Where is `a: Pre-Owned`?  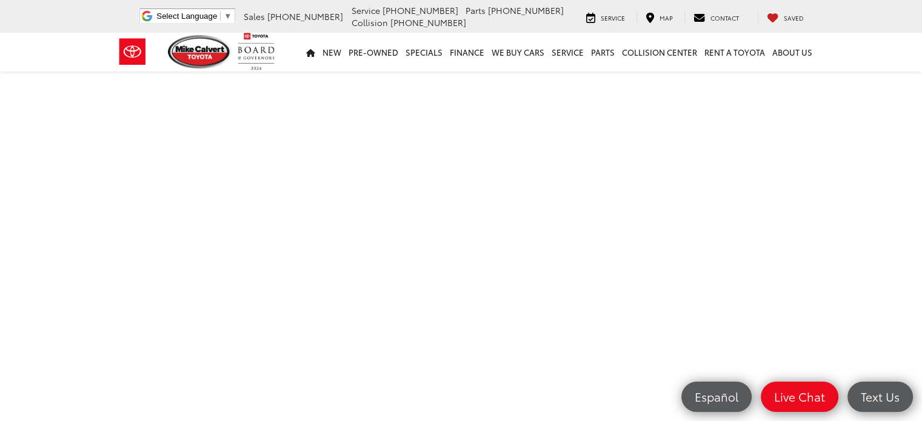 a: Pre-Owned is located at coordinates (373, 52).